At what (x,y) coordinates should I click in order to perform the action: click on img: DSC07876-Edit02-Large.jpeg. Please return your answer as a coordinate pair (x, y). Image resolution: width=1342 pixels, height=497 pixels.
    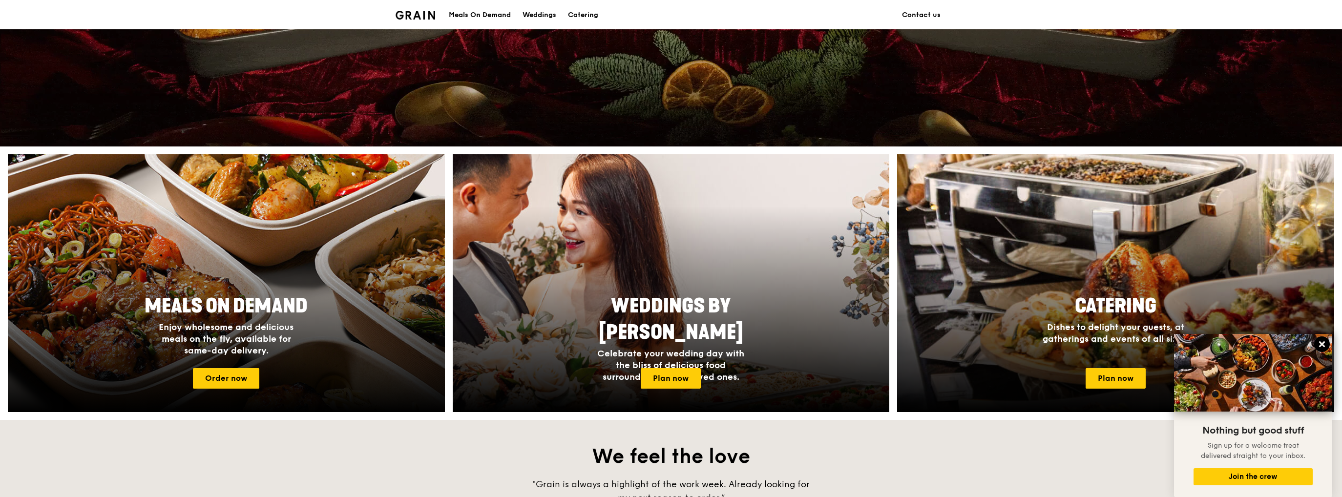
    Looking at the image, I should click on (1253, 373).